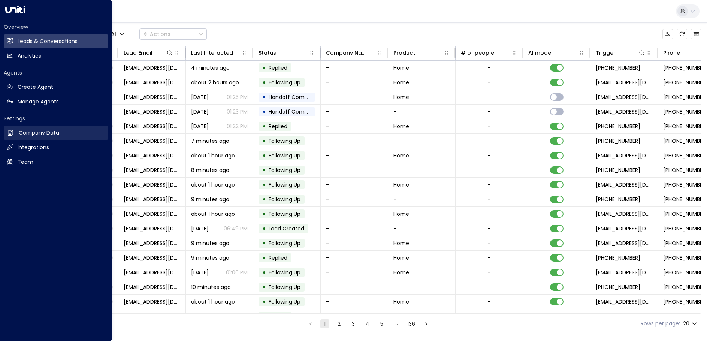 The image size is (707, 341). I want to click on h2: Manage Agents, so click(38, 101).